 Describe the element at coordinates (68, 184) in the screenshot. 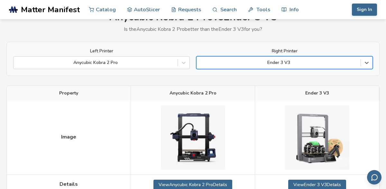

I see `span: Details` at that location.